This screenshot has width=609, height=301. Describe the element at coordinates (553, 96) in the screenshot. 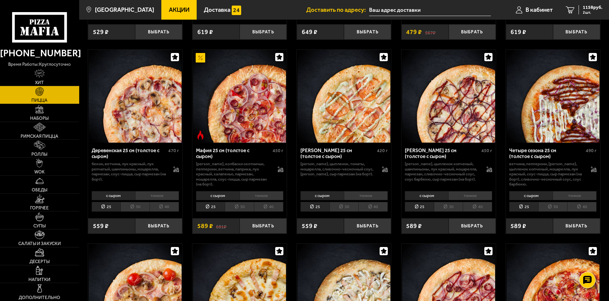

I see `a: Четыре сезона 25 см (толстое с сыром)` at that location.